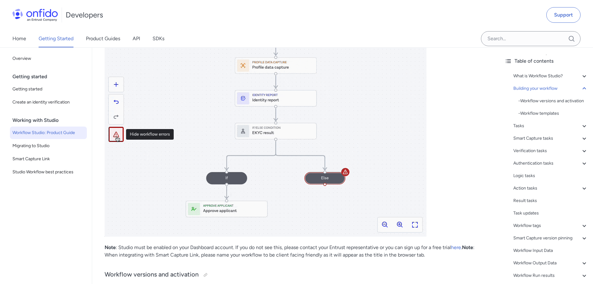 The height and width of the screenshot is (284, 593). What do you see at coordinates (551, 238) in the screenshot?
I see `a: Smart Capture version pinning` at bounding box center [551, 238].